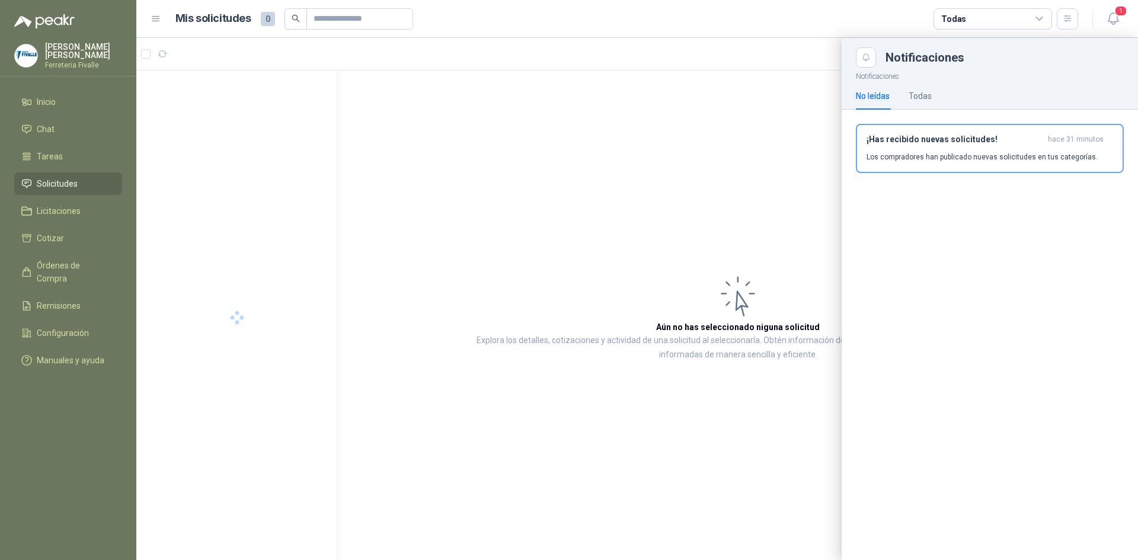 Image resolution: width=1138 pixels, height=560 pixels. What do you see at coordinates (68, 129) in the screenshot?
I see `a: Chat` at bounding box center [68, 129].